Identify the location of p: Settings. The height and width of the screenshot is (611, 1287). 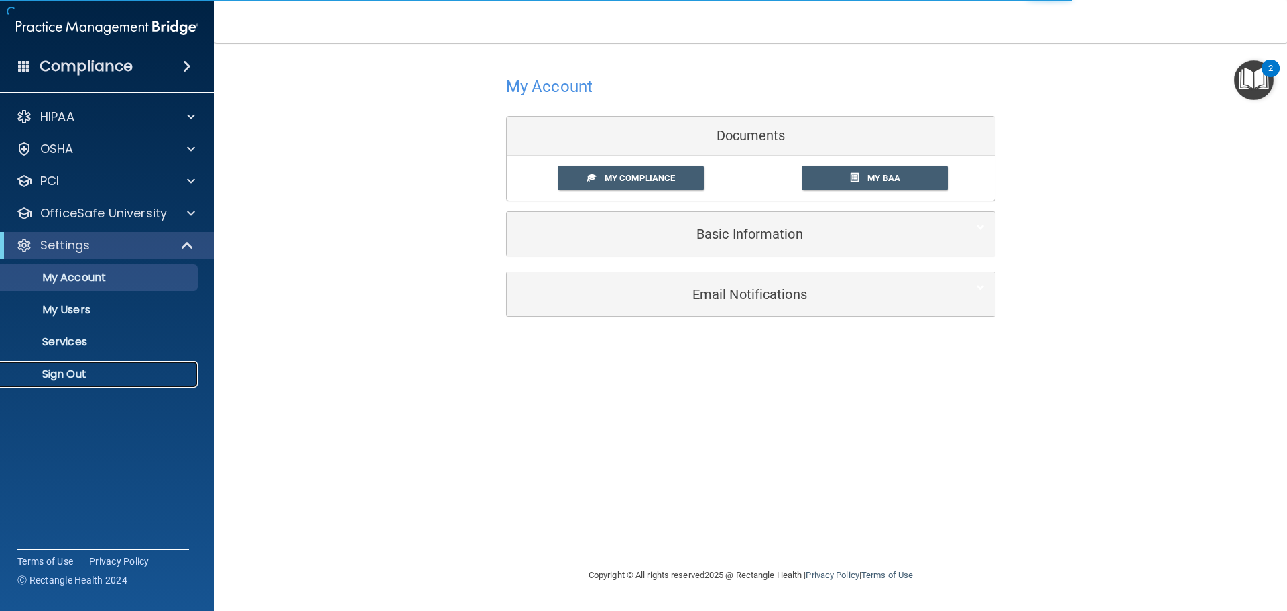
(65, 245).